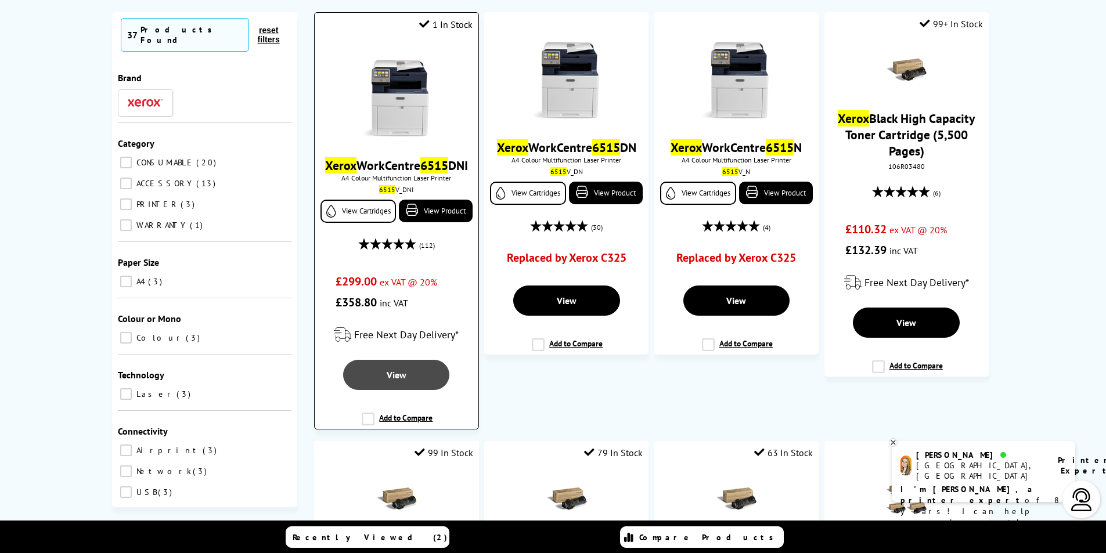 Image resolution: width=1106 pixels, height=553 pixels. What do you see at coordinates (269, 35) in the screenshot?
I see `button: reset filters` at bounding box center [269, 35].